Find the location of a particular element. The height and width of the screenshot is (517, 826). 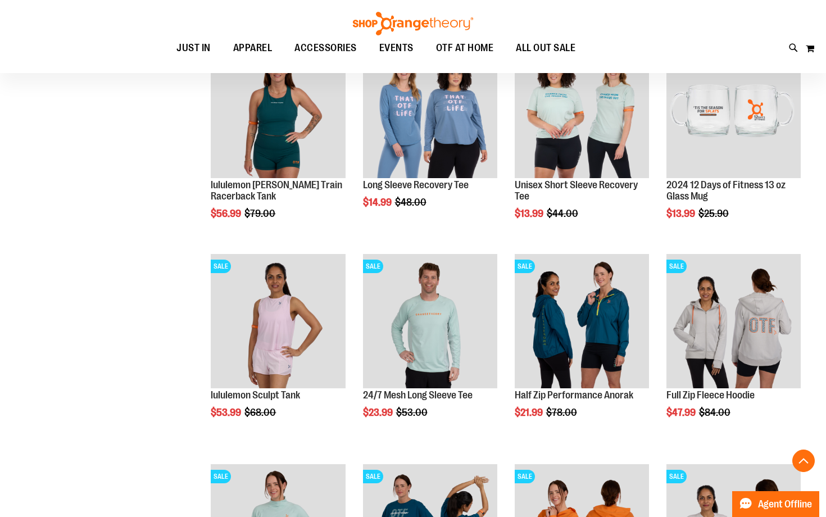

button: Back To Top is located at coordinates (804, 461).